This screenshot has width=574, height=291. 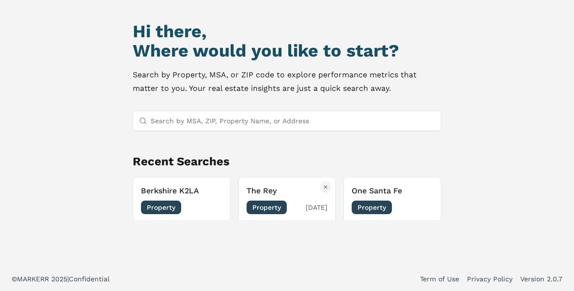 I want to click on span: Confidential, so click(x=89, y=279).